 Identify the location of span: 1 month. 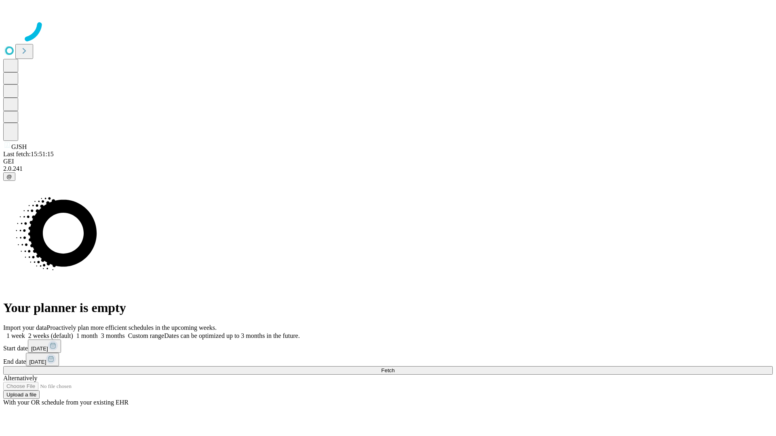
(87, 336).